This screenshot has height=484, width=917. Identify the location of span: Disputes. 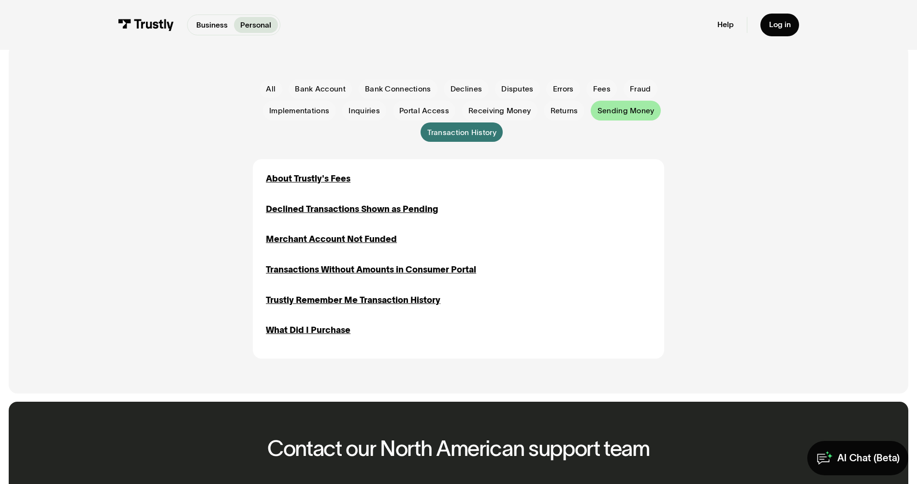
(517, 89).